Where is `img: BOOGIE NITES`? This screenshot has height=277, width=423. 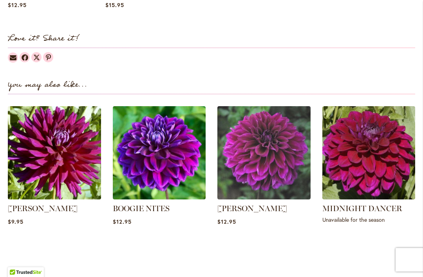 img: BOOGIE NITES is located at coordinates (159, 153).